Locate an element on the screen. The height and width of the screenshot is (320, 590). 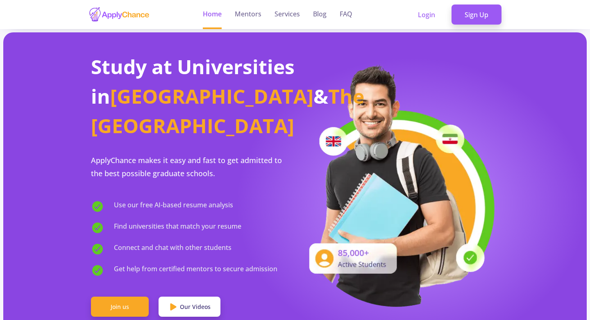
a: Our Videos is located at coordinates (189, 307).